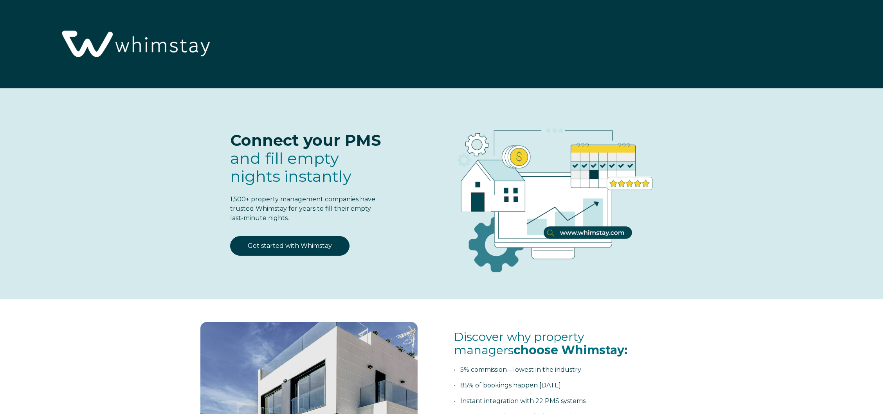 This screenshot has width=883, height=414. Describe the element at coordinates (517, 370) in the screenshot. I see `span: • 5% commission—lowest in the industry` at that location.